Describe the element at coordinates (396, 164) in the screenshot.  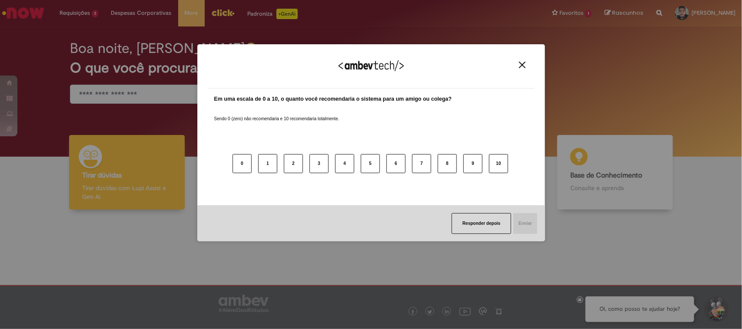
I see `button: 6` at that location.